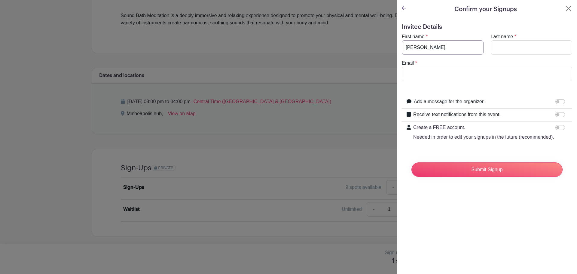 The height and width of the screenshot is (274, 577). I want to click on h5: Confirm your Signups, so click(486, 9).